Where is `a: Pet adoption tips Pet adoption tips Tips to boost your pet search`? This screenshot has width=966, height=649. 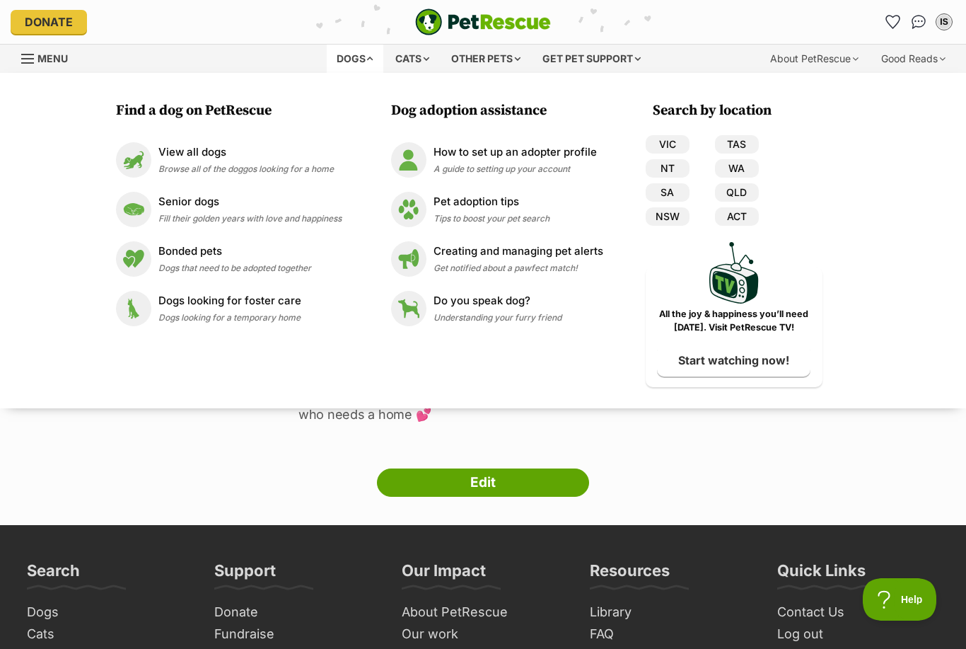
a: Pet adoption tips Pet adoption tips Tips to boost your pet search is located at coordinates (497, 209).